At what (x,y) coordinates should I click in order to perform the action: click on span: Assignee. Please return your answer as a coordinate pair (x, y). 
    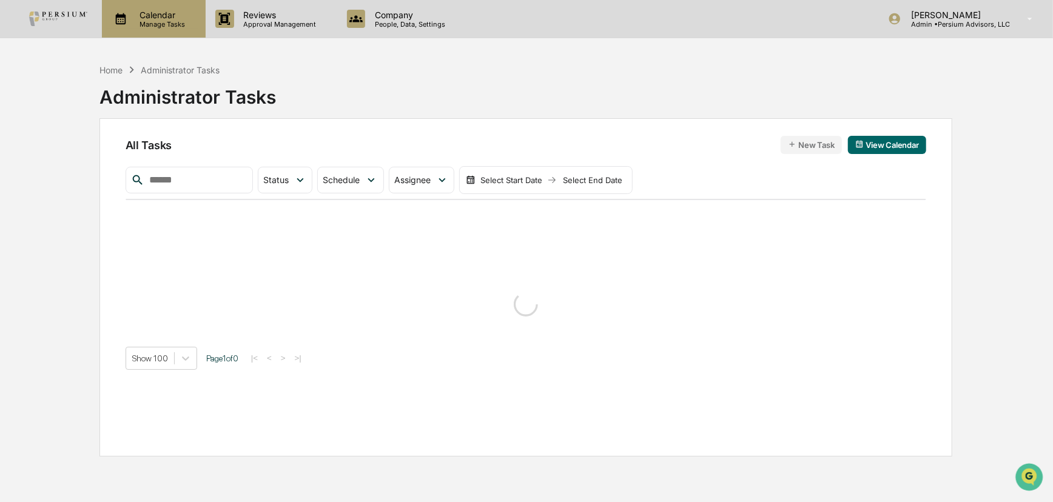
    Looking at the image, I should click on (413, 180).